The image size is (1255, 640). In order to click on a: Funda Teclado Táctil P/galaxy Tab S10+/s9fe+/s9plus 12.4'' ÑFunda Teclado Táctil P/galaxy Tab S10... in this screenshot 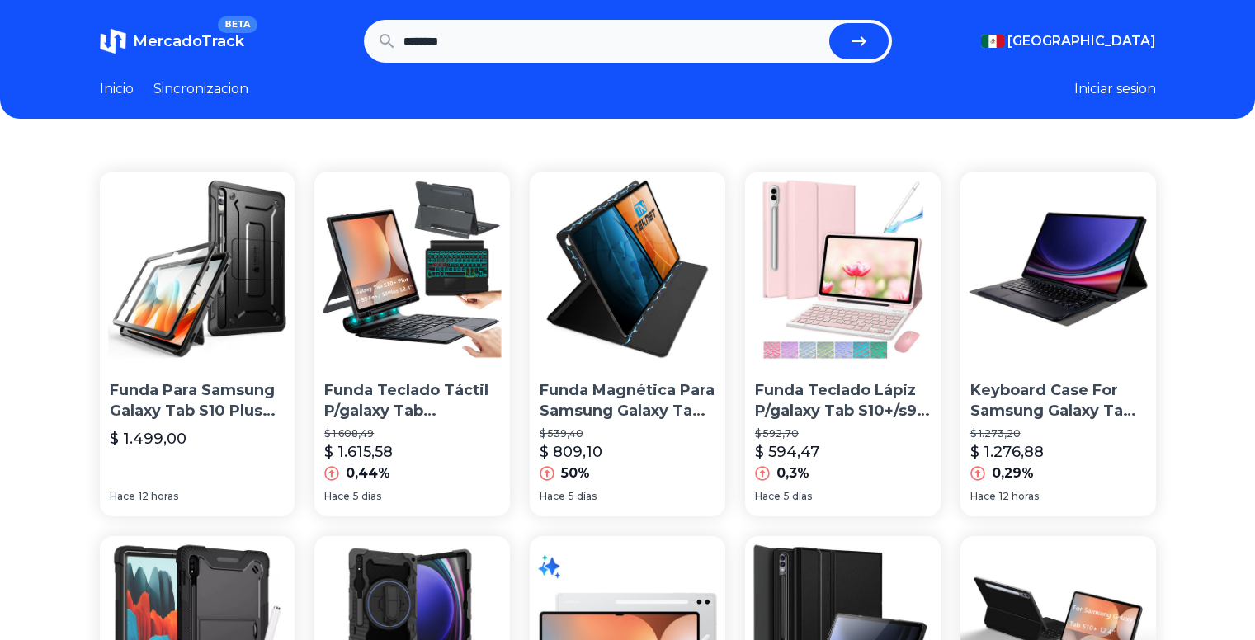, I will do `click(412, 344)`.